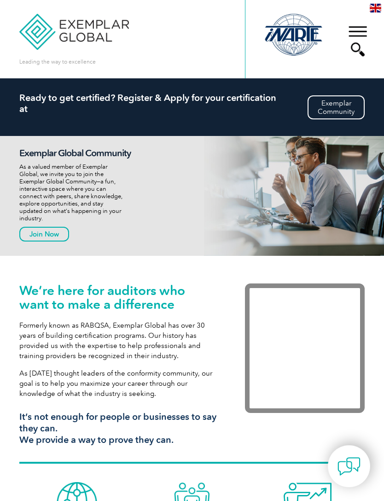 The width and height of the screenshot is (384, 501). What do you see at coordinates (58, 62) in the screenshot?
I see `p: Leading the way to excellence` at bounding box center [58, 62].